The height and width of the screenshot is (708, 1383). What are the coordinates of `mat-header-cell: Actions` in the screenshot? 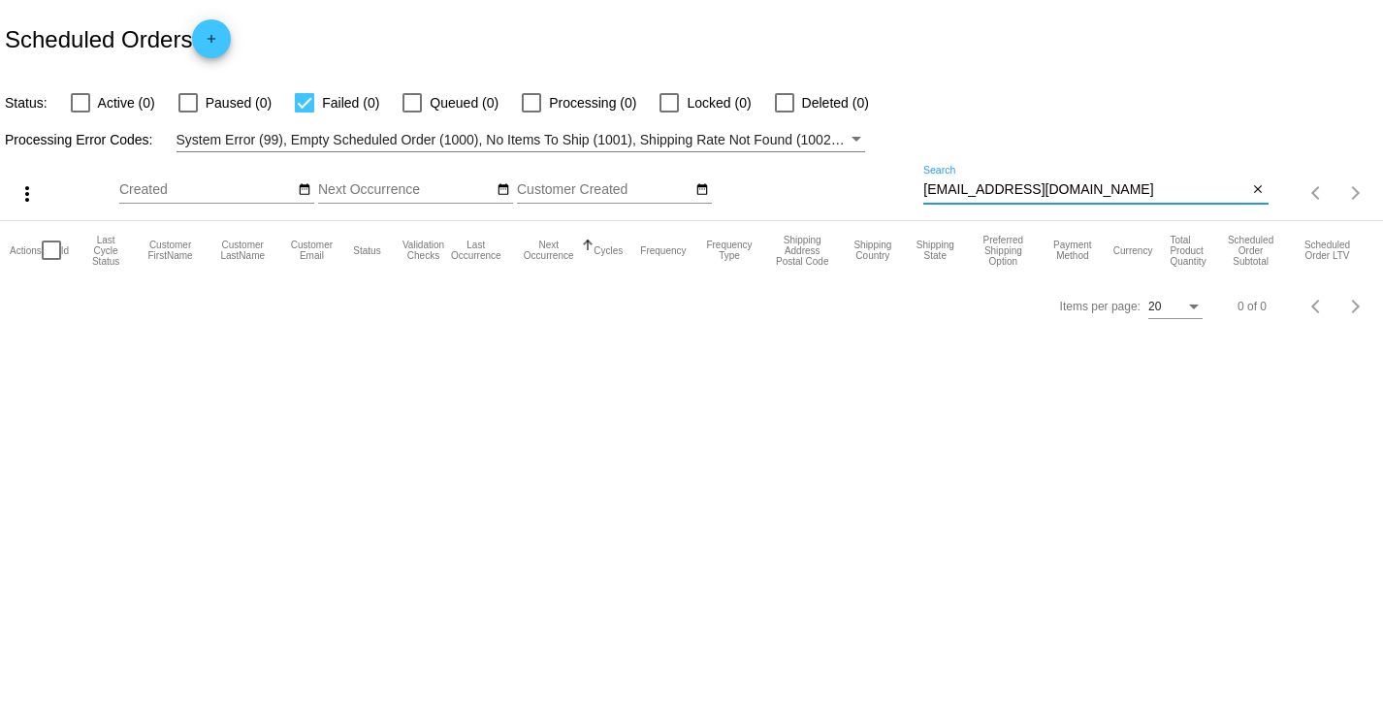 It's located at (25, 250).